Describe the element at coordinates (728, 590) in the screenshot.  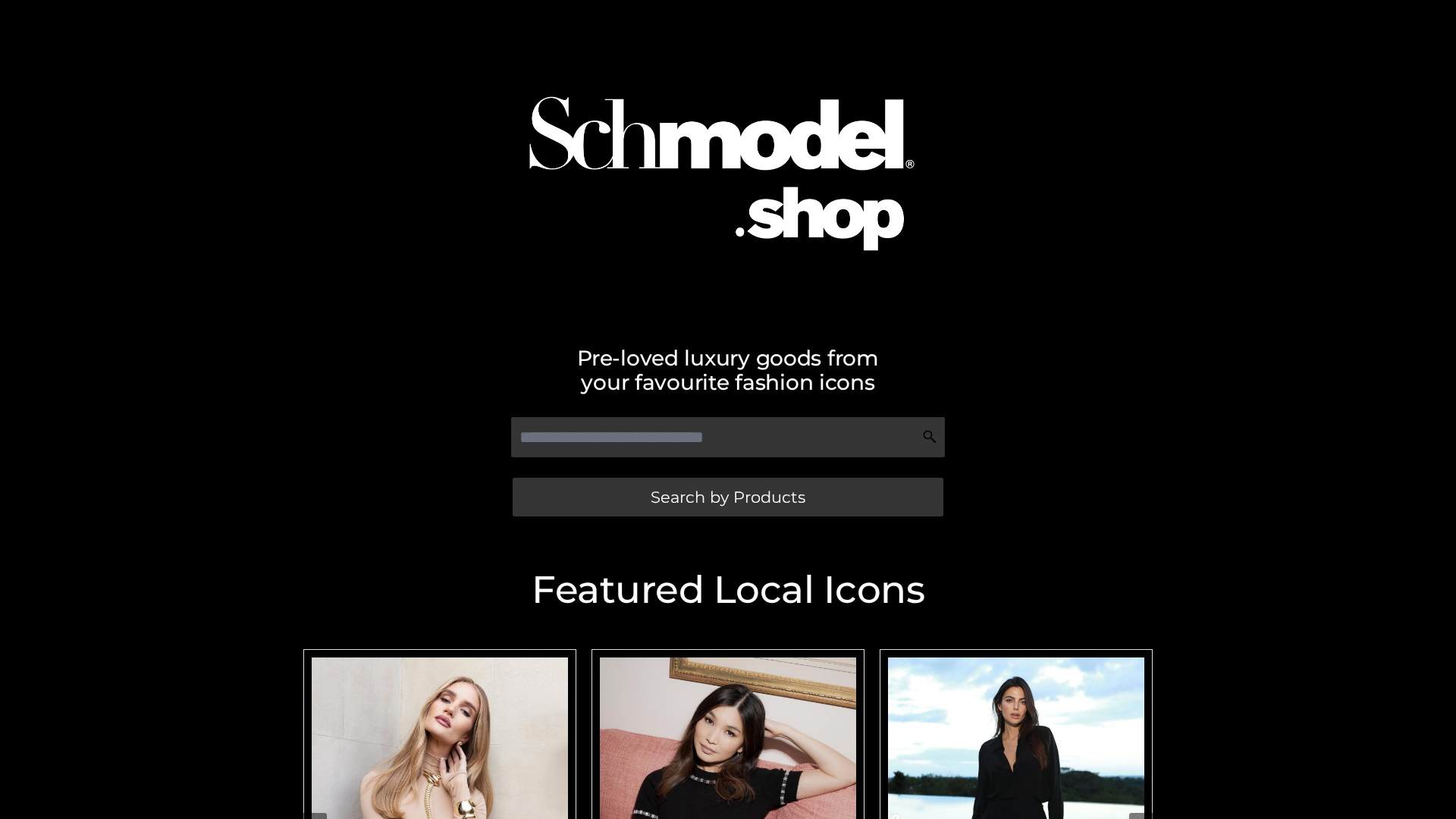
I see `h2: Featured Local Icons​` at that location.